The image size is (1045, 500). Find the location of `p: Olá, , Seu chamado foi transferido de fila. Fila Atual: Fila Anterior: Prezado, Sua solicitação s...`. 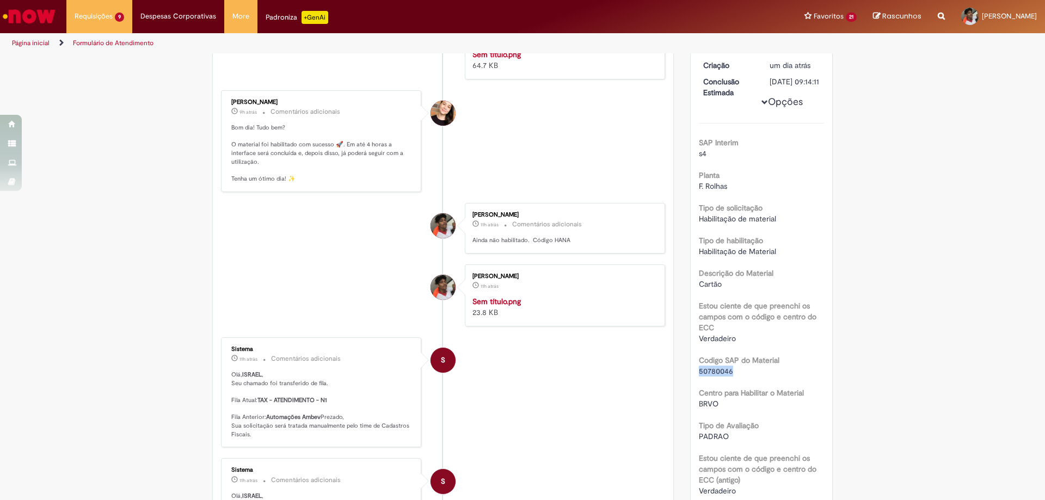

p: Olá, , Seu chamado foi transferido de fila. Fila Atual: Fila Anterior: Prezado, Sua solicitação s... is located at coordinates (322, 405).